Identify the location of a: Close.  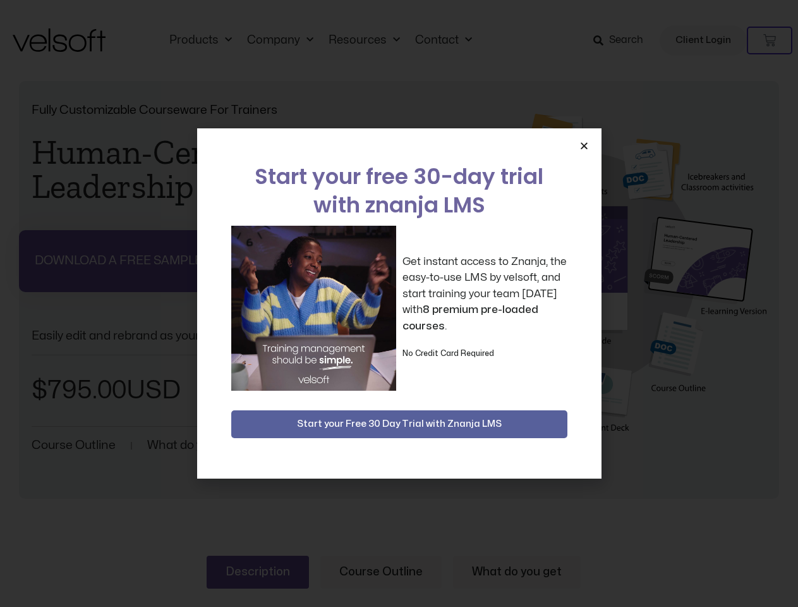
(584, 145).